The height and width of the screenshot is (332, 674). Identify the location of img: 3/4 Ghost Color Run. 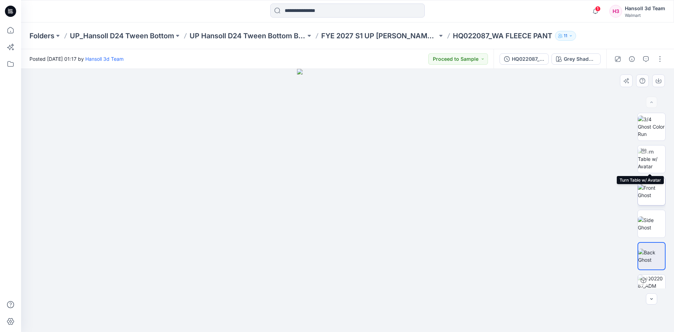
(652, 126).